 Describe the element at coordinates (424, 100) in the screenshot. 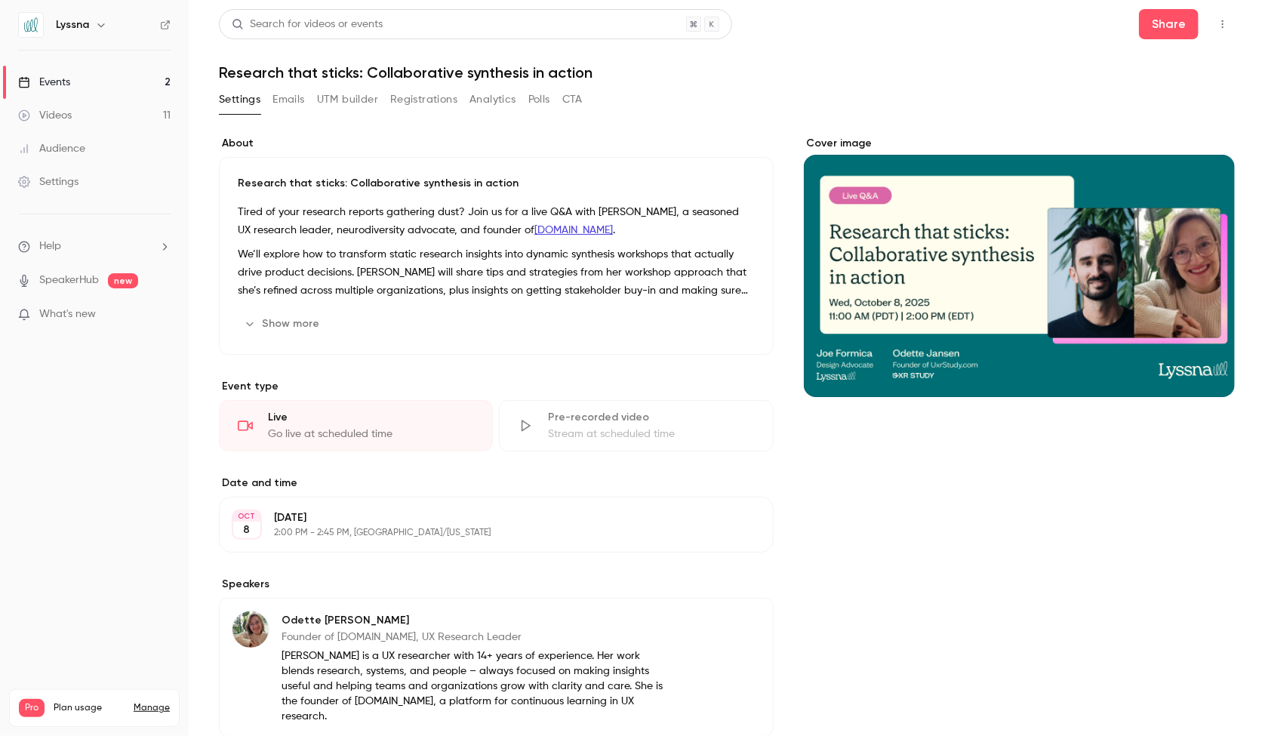

I see `button: Registrations` at that location.